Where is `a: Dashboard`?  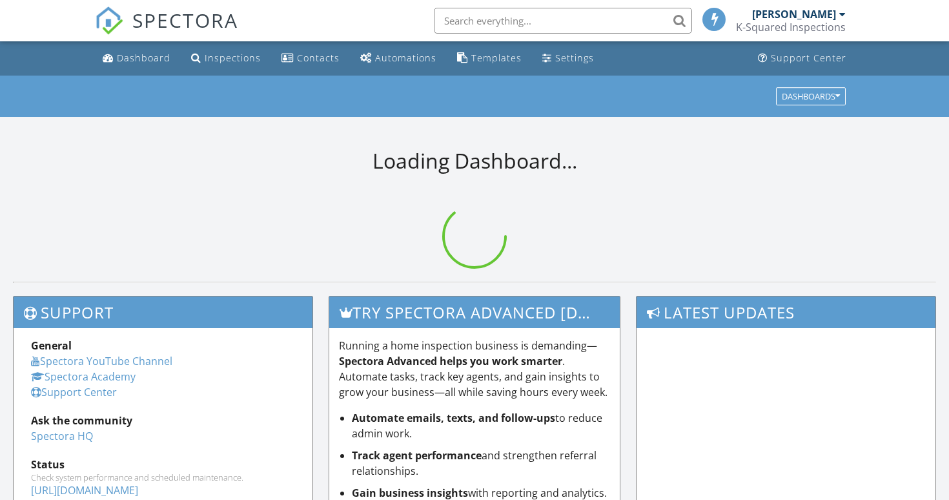 a: Dashboard is located at coordinates (136, 58).